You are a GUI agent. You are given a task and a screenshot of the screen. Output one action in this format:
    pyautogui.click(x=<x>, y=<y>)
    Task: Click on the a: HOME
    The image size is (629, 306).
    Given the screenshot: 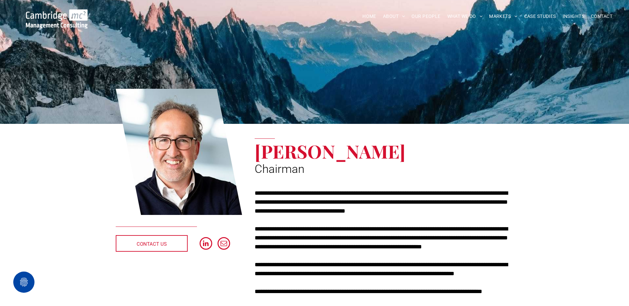 What is the action you would take?
    pyautogui.click(x=369, y=16)
    